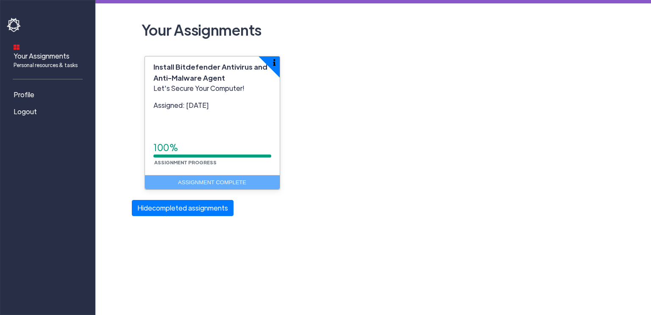 The height and width of the screenshot is (315, 651). What do you see at coordinates (45, 65) in the screenshot?
I see `span: Personal resources & tasks` at bounding box center [45, 65].